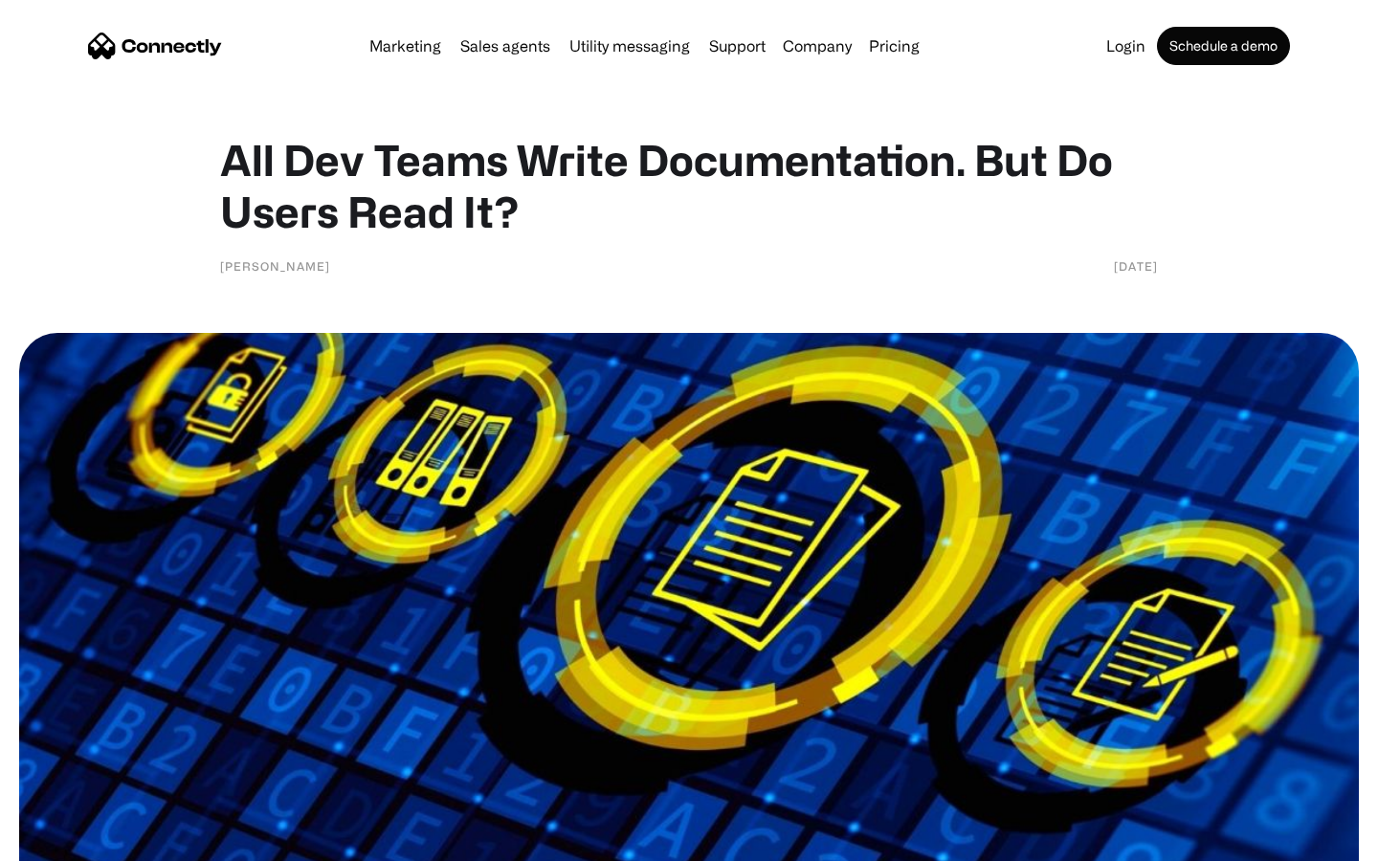 Image resolution: width=1378 pixels, height=861 pixels. I want to click on h1: All Dev Teams Write Documentation. But Do Users Read It?, so click(689, 186).